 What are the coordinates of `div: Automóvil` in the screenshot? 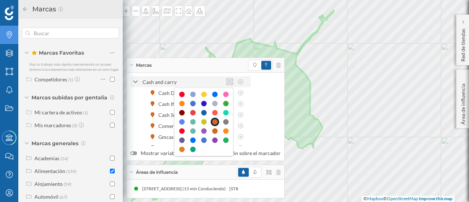 It's located at (47, 197).